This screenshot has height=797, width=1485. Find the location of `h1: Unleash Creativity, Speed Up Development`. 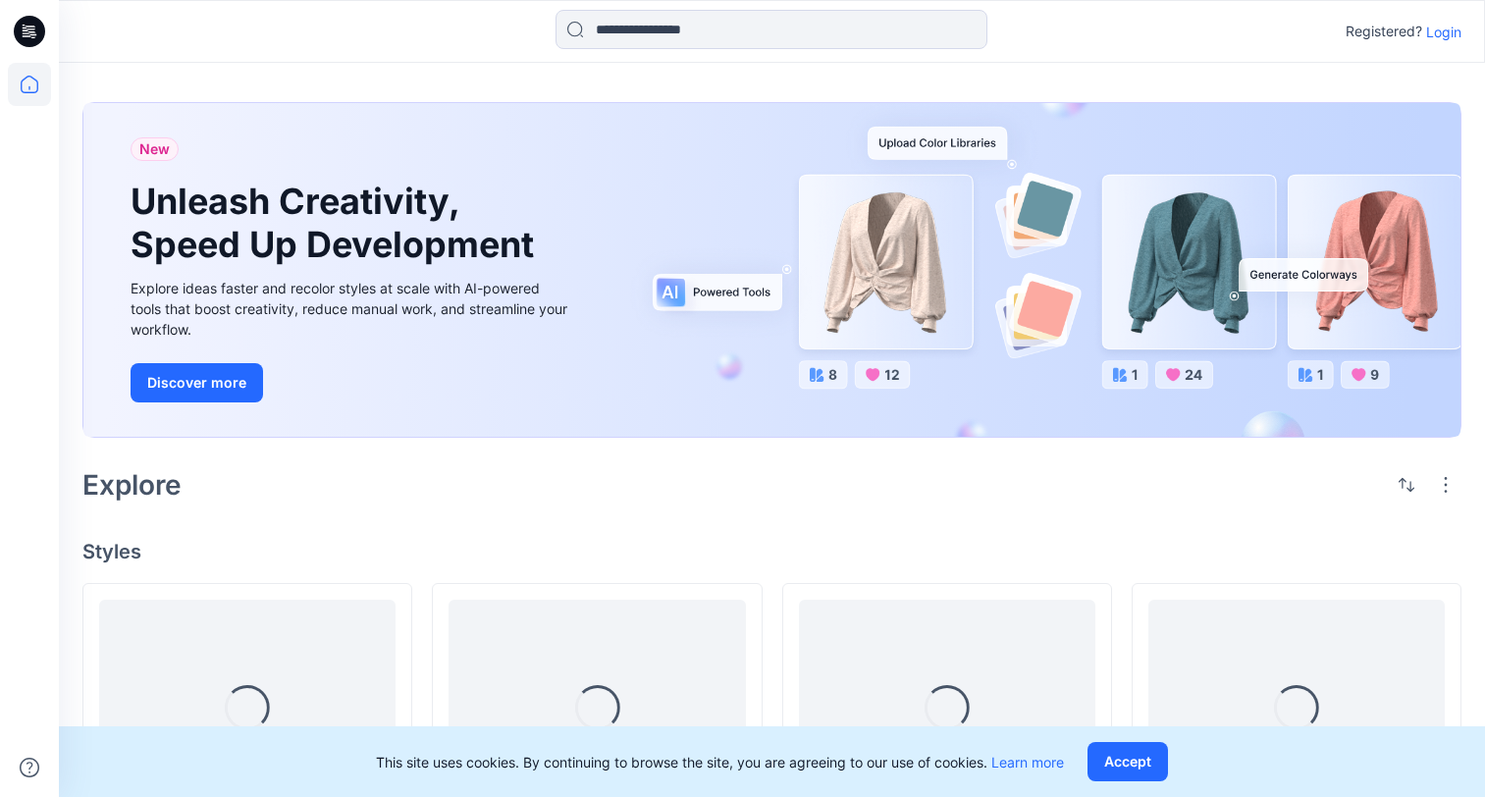

h1: Unleash Creativity, Speed Up Development is located at coordinates (337, 223).